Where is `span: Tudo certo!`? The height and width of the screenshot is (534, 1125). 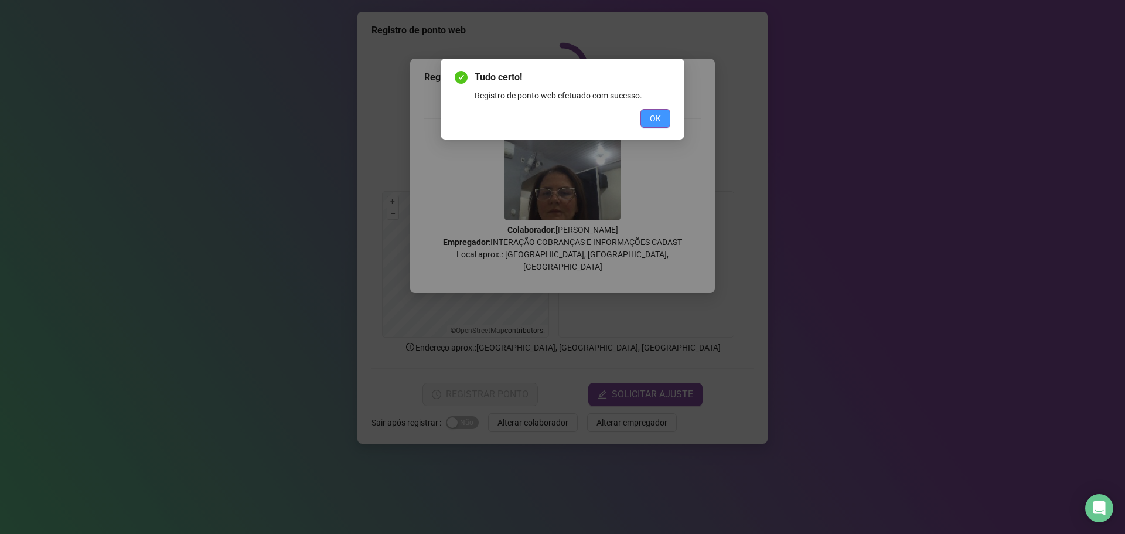 span: Tudo certo! is located at coordinates (572, 77).